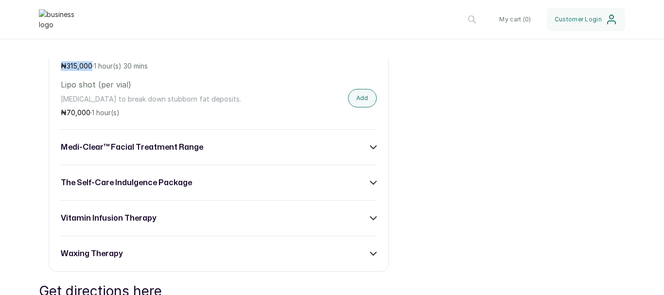 This screenshot has height=295, width=664. What do you see at coordinates (171, 85) in the screenshot?
I see `p: Lipo shot (per vial)` at bounding box center [171, 85].